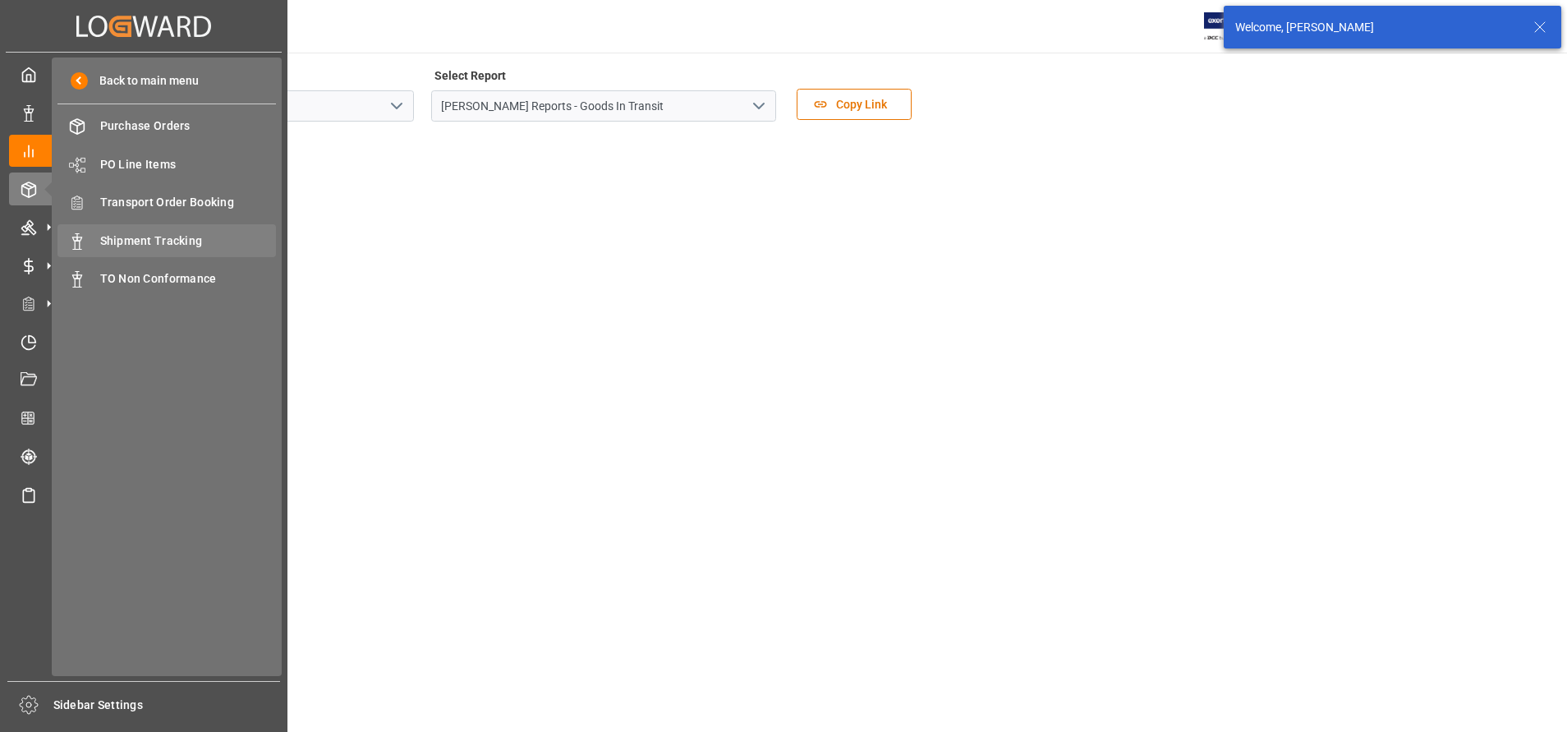 This screenshot has height=732, width=1567. I want to click on a: Transport Order Booking, so click(167, 202).